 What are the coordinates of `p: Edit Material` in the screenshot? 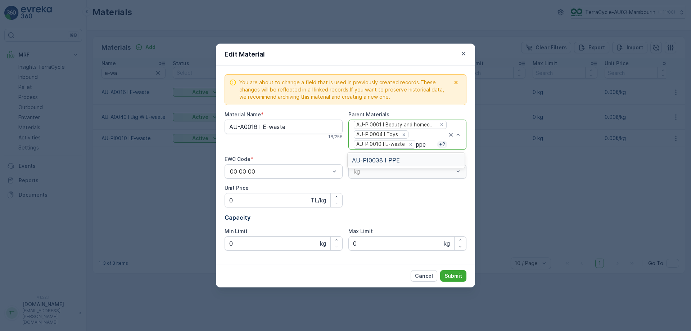 It's located at (245, 54).